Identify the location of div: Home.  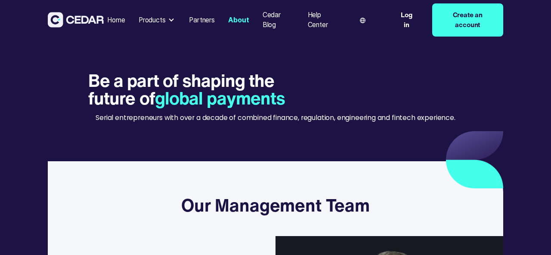
(116, 20).